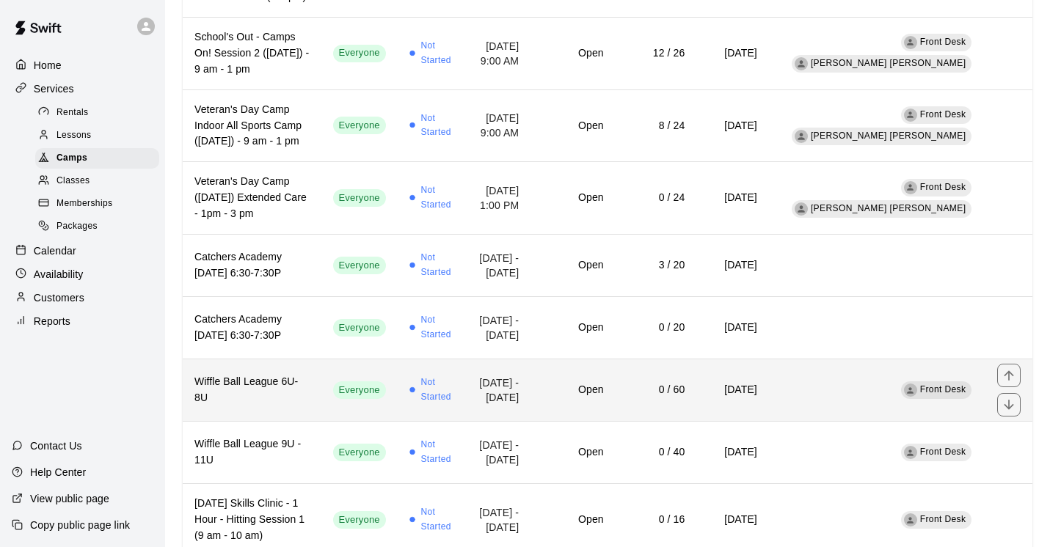 The width and height of the screenshot is (1050, 547). What do you see at coordinates (82, 65) in the screenshot?
I see `a: Home` at bounding box center [82, 65].